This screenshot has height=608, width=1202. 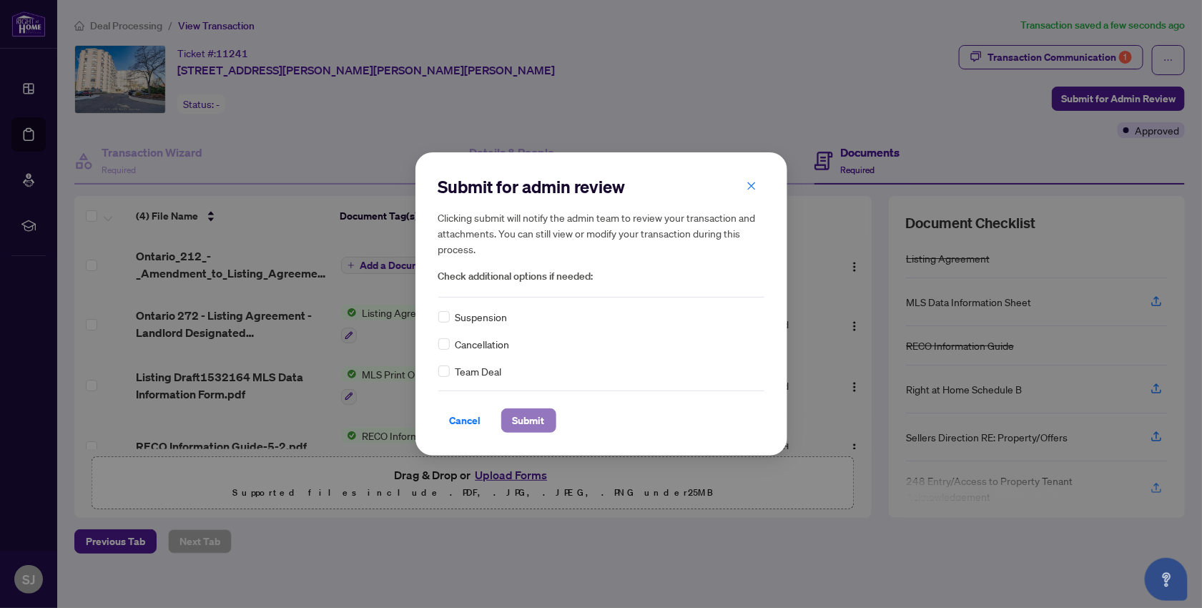 What do you see at coordinates (466, 420) in the screenshot?
I see `button: Cancel` at bounding box center [466, 420].